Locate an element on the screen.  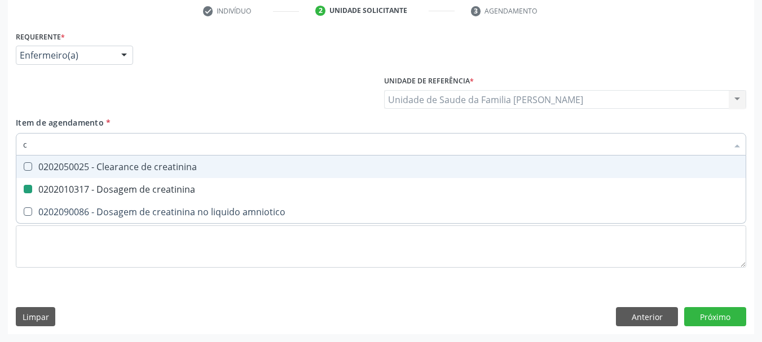
input: Buscar por procedimentos is located at coordinates (375, 144).